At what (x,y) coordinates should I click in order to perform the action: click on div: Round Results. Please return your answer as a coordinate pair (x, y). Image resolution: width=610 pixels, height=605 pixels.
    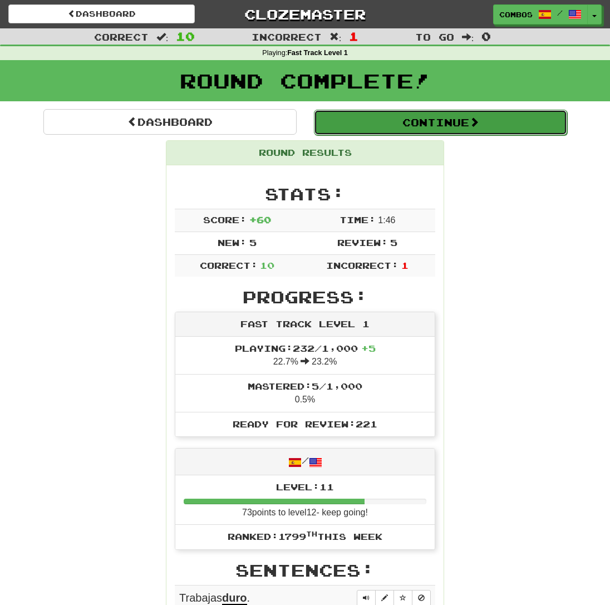
    Looking at the image, I should click on (305, 153).